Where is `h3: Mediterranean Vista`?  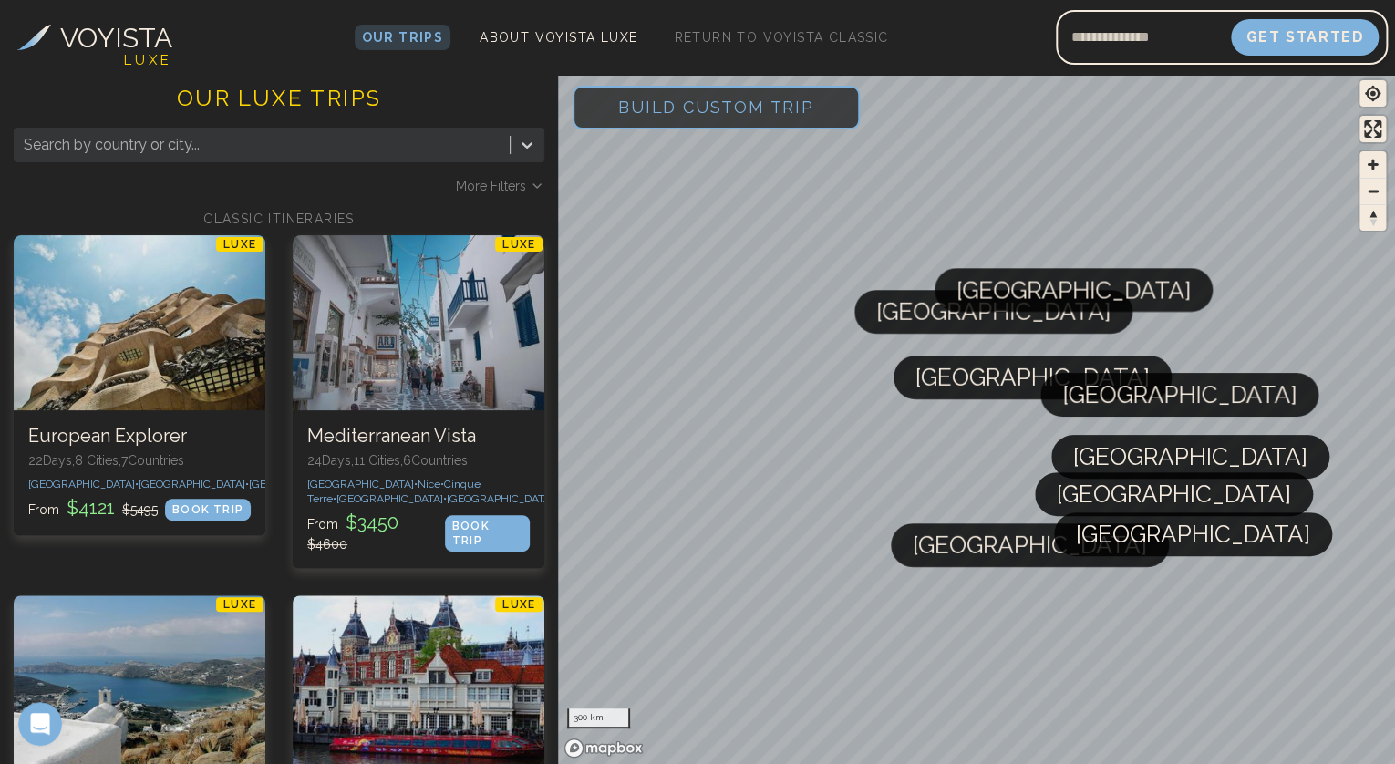
h3: Mediterranean Vista is located at coordinates (418, 436).